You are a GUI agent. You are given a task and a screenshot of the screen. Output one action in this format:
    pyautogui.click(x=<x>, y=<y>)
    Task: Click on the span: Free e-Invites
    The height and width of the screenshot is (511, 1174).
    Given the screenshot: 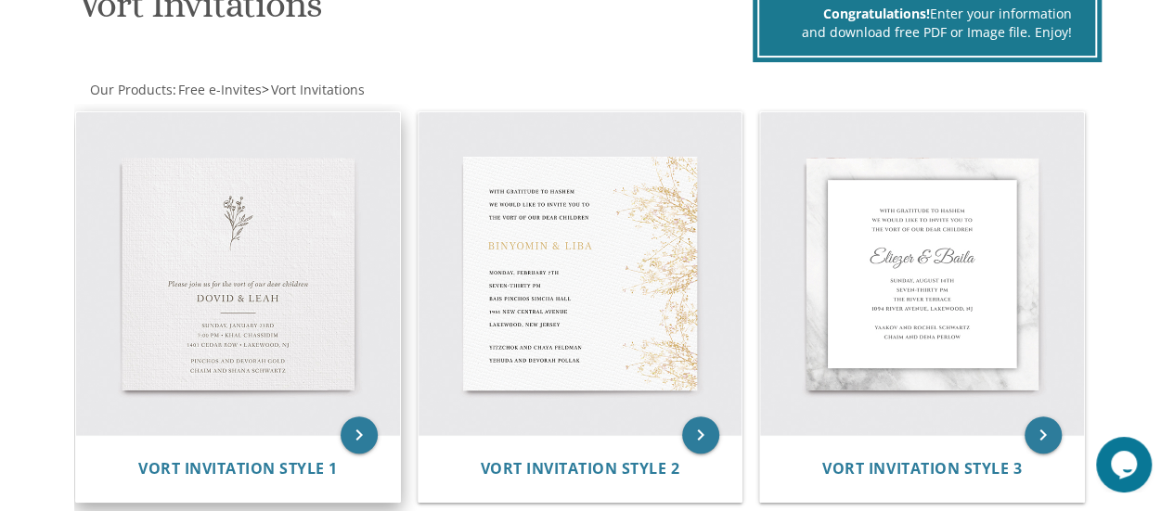 What is the action you would take?
    pyautogui.click(x=220, y=89)
    